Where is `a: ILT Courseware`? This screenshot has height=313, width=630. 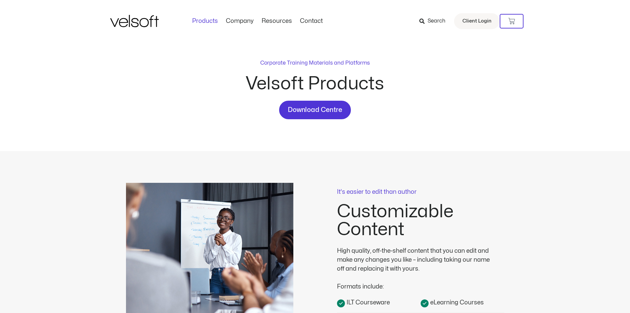
a: ILT Courseware is located at coordinates (379, 302).